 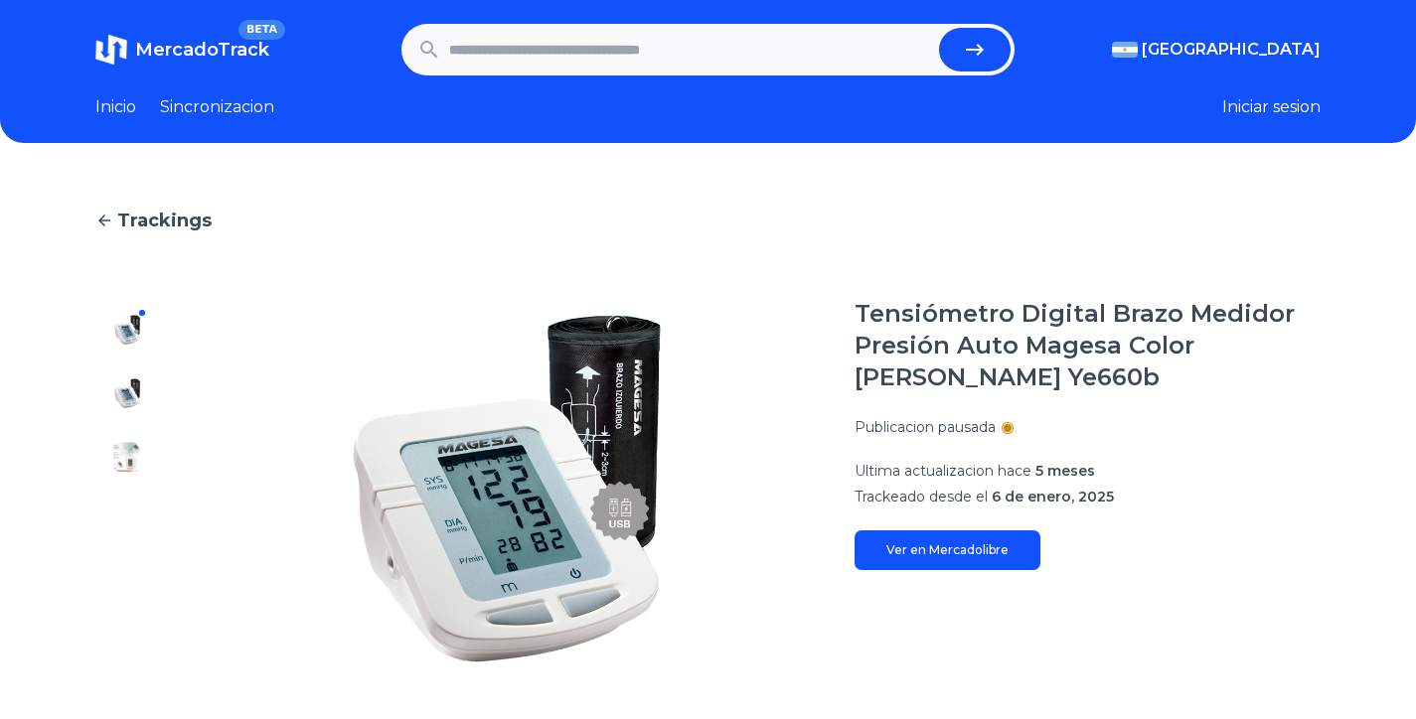 I want to click on span: Ultima actualizacion hace, so click(x=943, y=471).